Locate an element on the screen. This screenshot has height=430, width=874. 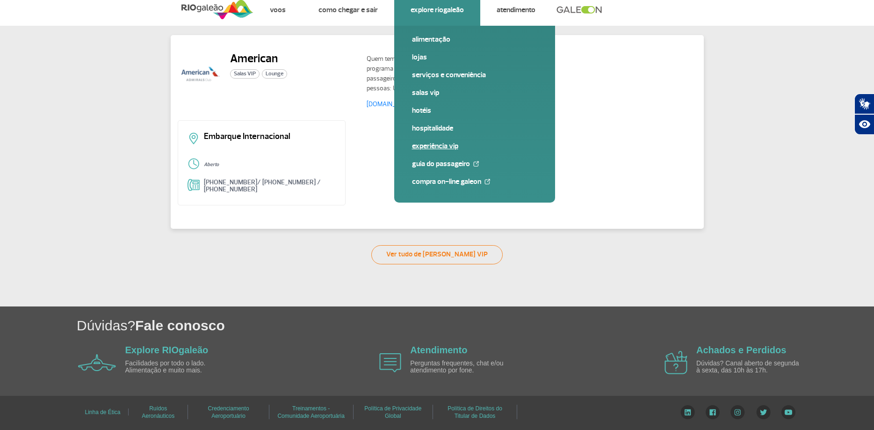
a: Voos is located at coordinates (278, 10).